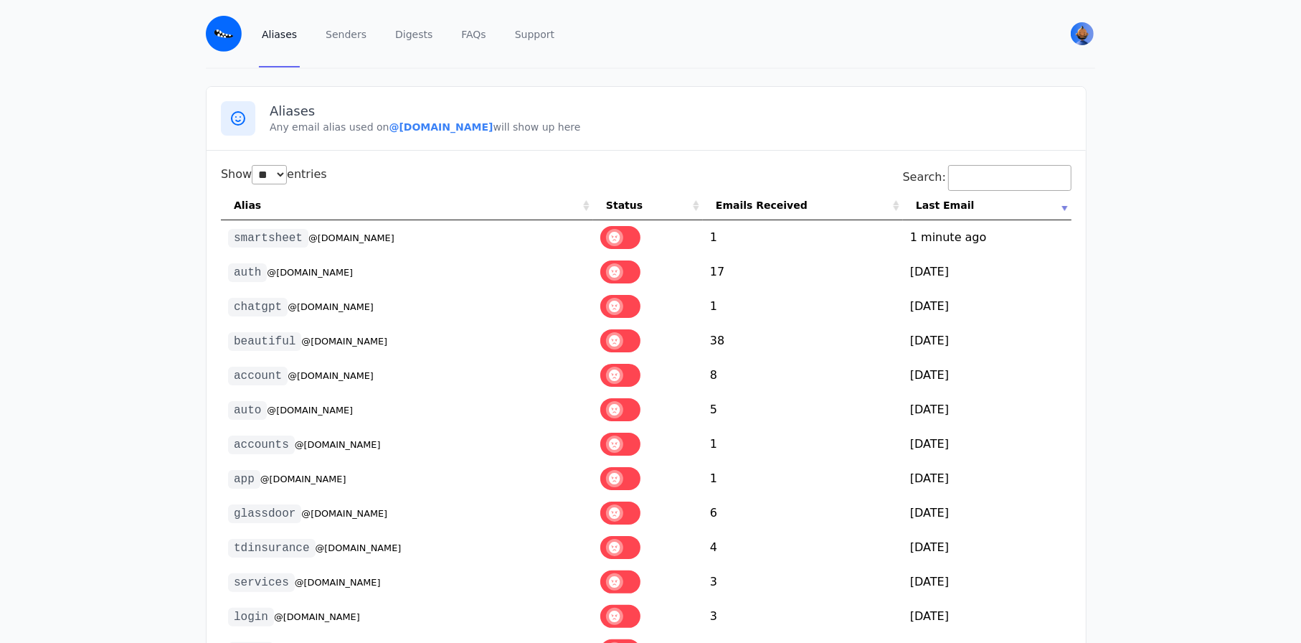 This screenshot has height=643, width=1301. Describe the element at coordinates (648, 205) in the screenshot. I see `th: Status: activate to sort column ascending` at that location.